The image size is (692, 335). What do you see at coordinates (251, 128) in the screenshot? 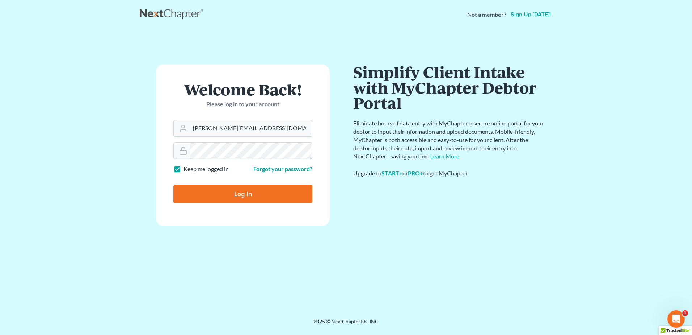
I see `input: Email Address` at bounding box center [251, 128].